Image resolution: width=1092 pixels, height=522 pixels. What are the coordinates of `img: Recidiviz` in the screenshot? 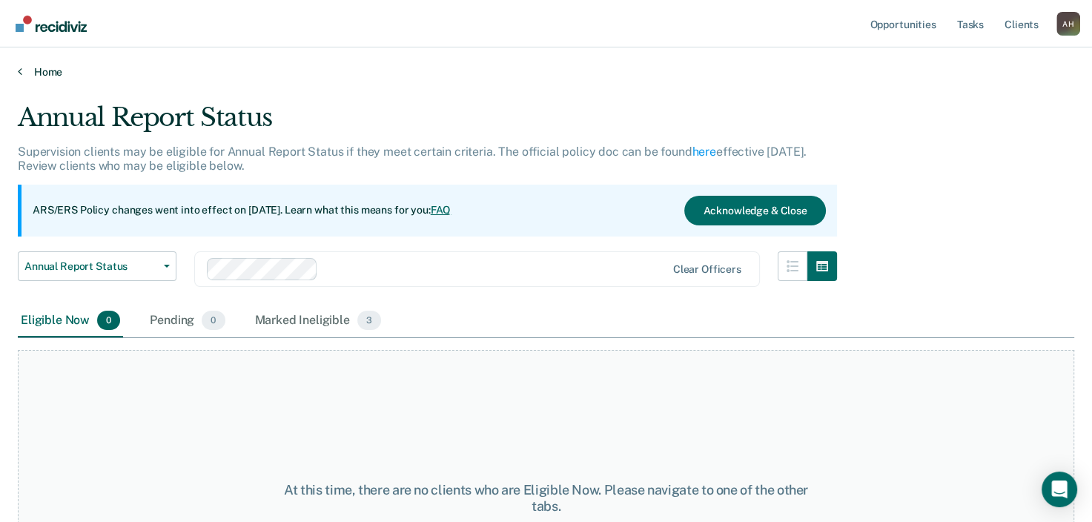 It's located at (51, 24).